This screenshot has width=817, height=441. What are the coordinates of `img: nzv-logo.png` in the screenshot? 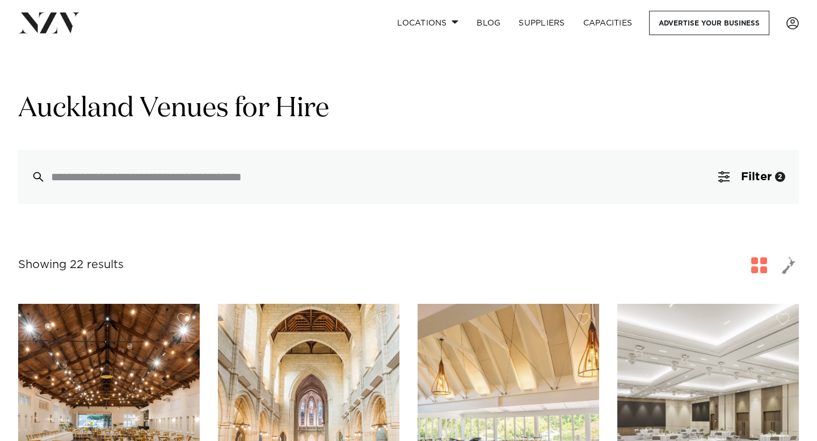 It's located at (49, 23).